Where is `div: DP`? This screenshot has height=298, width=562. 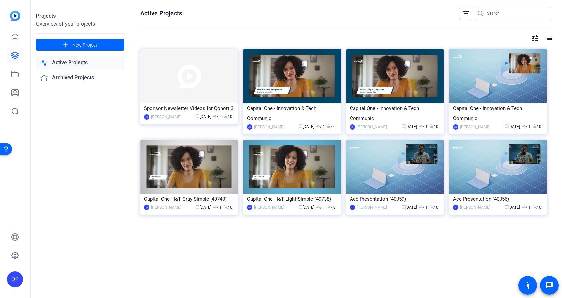
div: DP is located at coordinates (15, 280).